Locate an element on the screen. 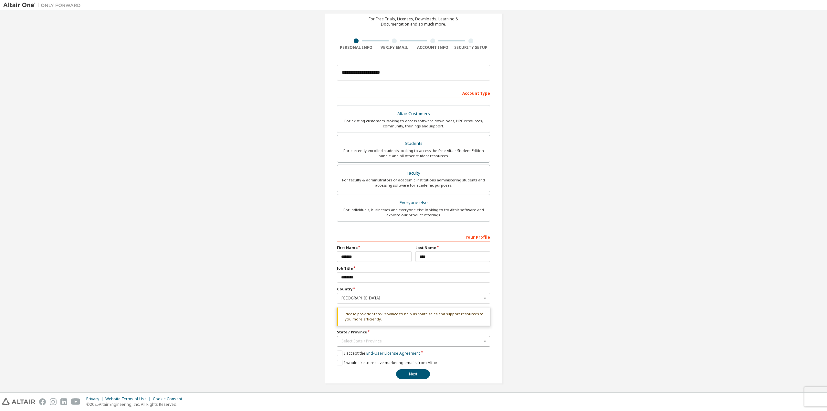 The image size is (827, 411). div: Please provide State/Province to help us route sales and support resources to you more efficiently. is located at coordinates (414, 316).